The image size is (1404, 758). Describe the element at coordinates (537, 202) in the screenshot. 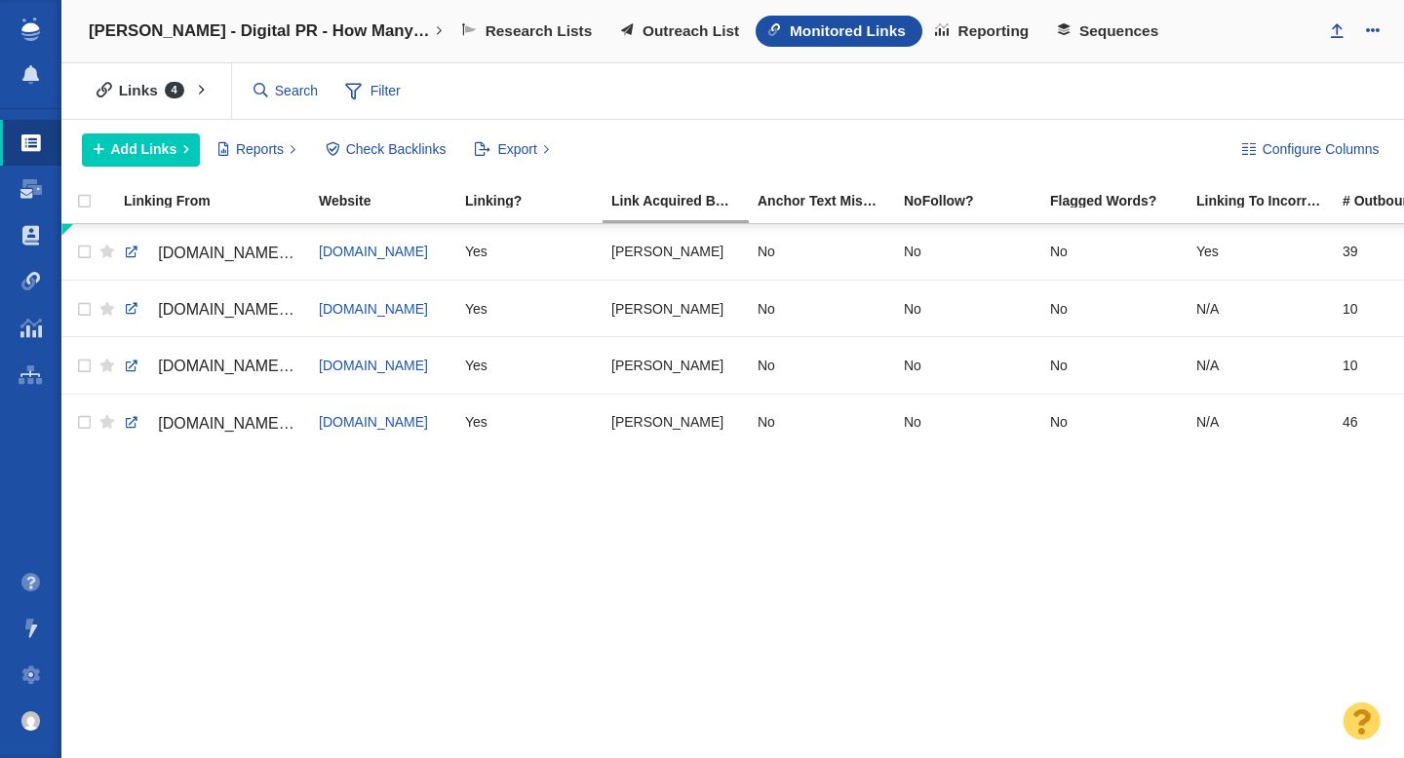

I see `a: Linking?` at that location.